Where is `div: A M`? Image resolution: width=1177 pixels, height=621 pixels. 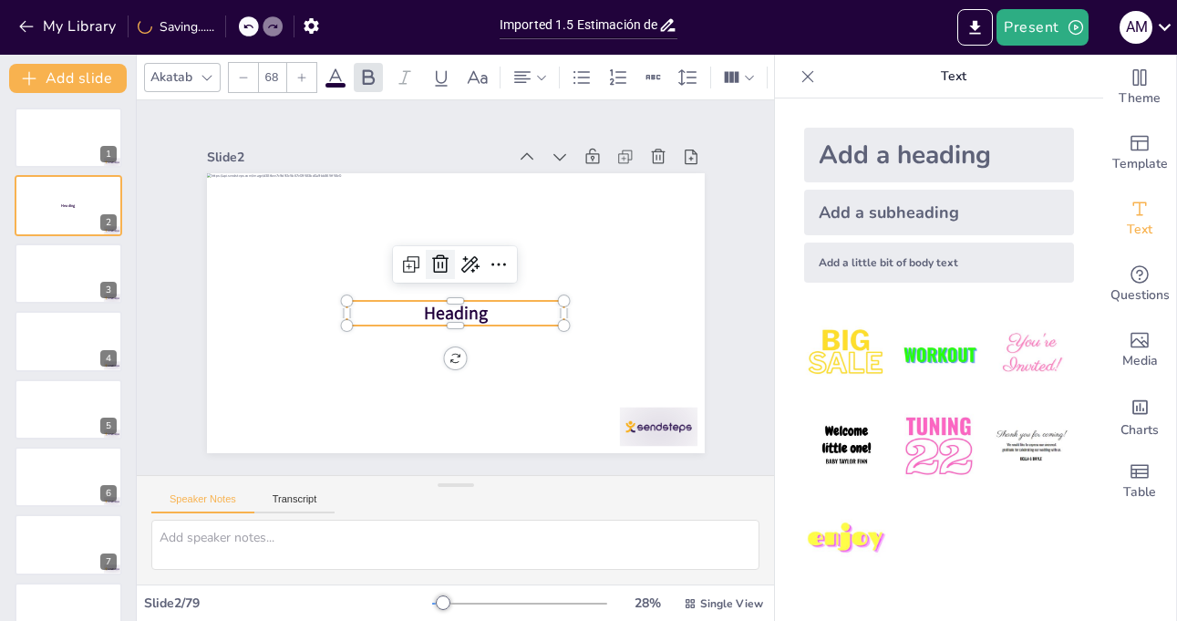
div: A M is located at coordinates (1136, 27).